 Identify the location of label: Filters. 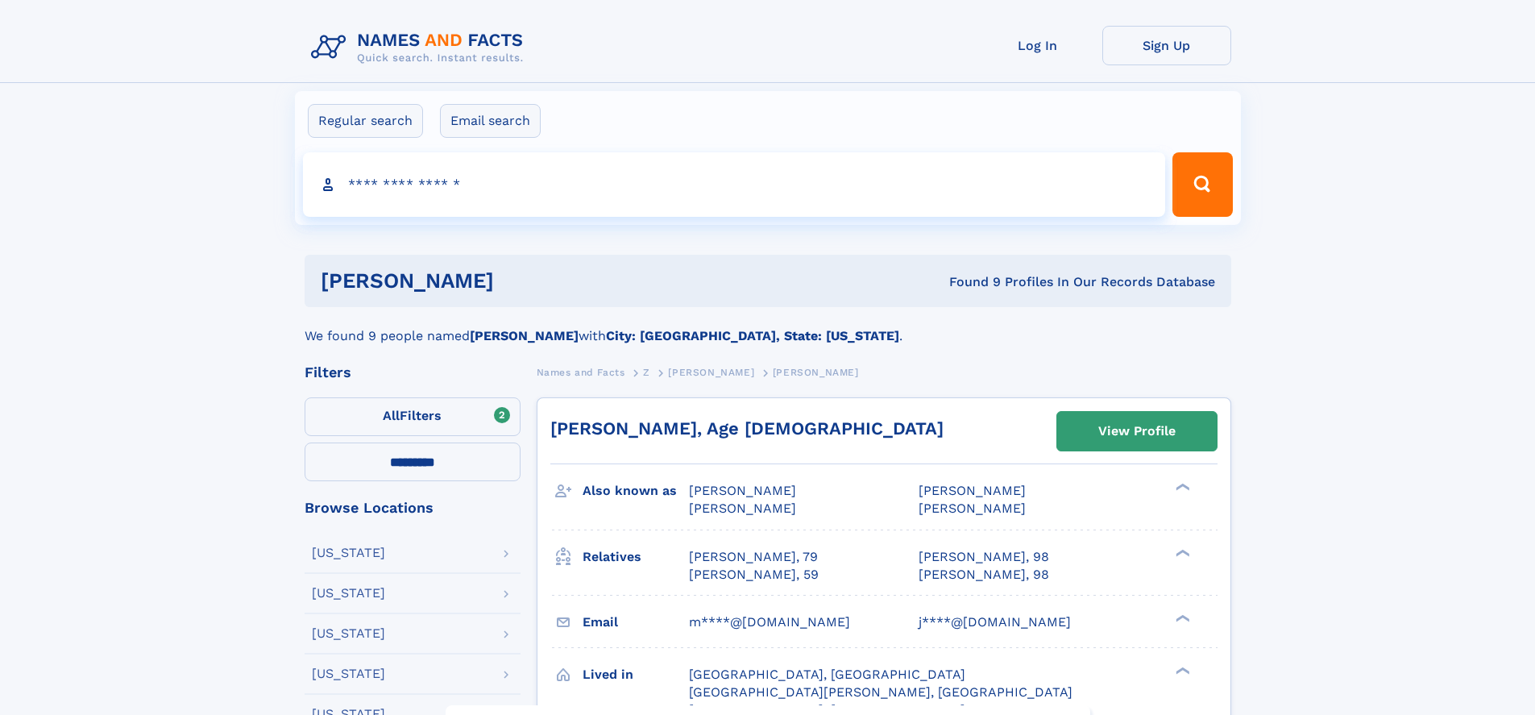
(413, 417).